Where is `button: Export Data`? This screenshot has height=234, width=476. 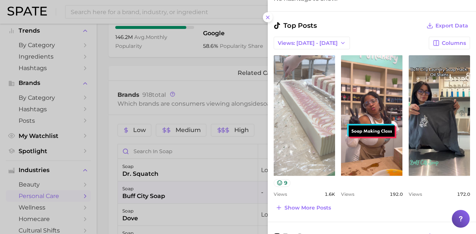 button: Export Data is located at coordinates (447, 26).